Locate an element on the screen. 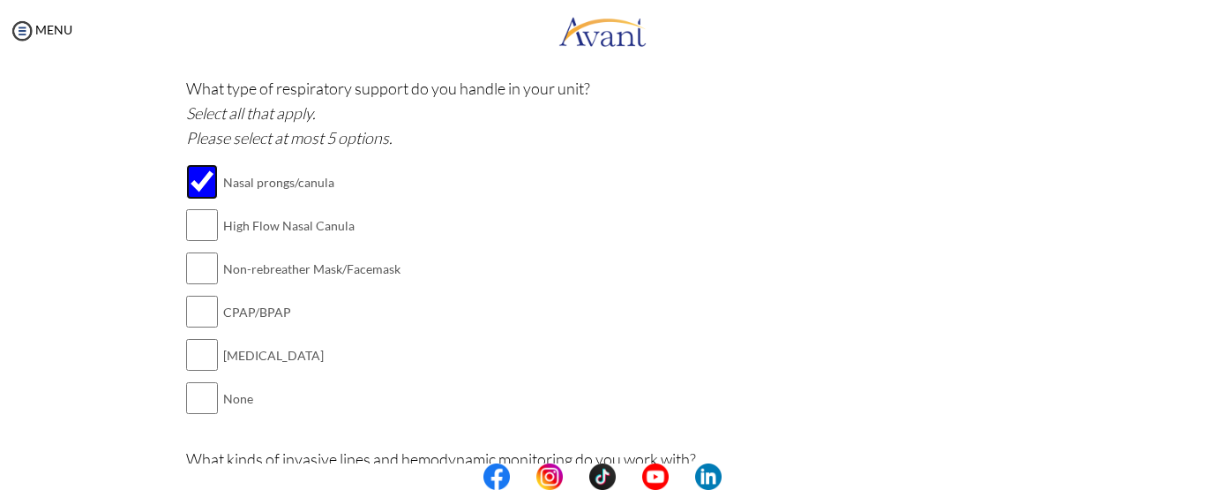 This screenshot has height=490, width=1205. img: logo.png is located at coordinates (603, 31).